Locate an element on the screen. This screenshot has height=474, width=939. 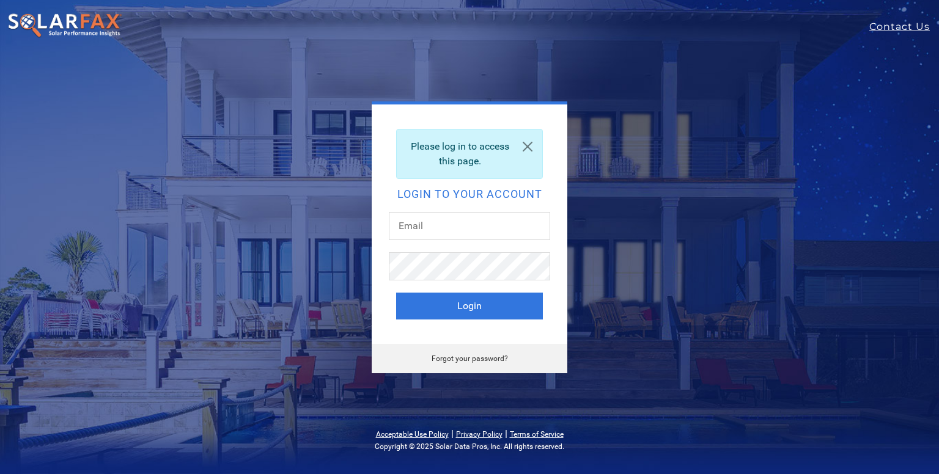
a: Acceptable Use Policy is located at coordinates (412, 435).